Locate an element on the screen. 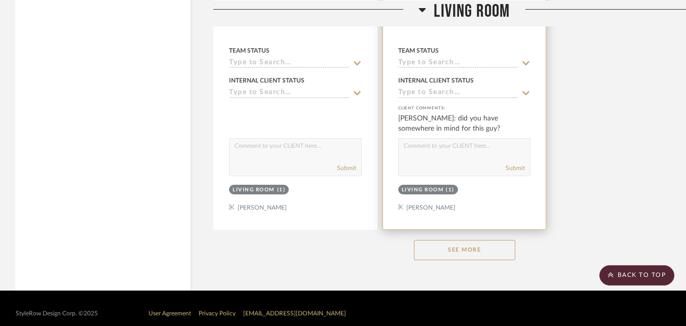 This screenshot has width=686, height=326. a: Privacy Policy is located at coordinates (217, 313).